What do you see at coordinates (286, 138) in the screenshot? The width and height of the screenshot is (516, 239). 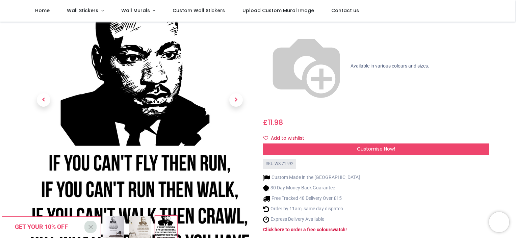 I see `button: Add to wishlistAdd to wishlist` at bounding box center [286, 138].